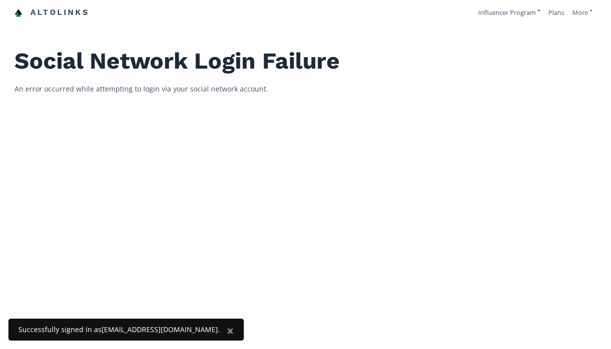 The image size is (611, 349). Describe the element at coordinates (509, 12) in the screenshot. I see `a: Influencer Program` at that location.